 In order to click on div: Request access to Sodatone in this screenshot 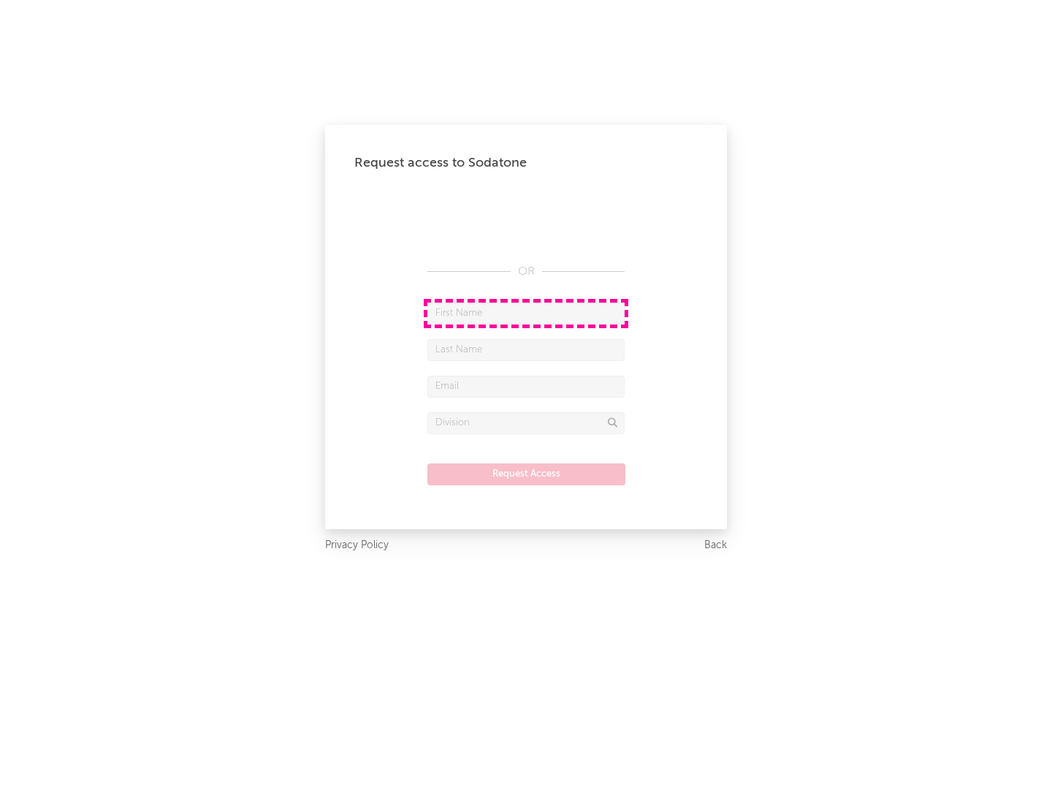, I will do `click(526, 163)`.